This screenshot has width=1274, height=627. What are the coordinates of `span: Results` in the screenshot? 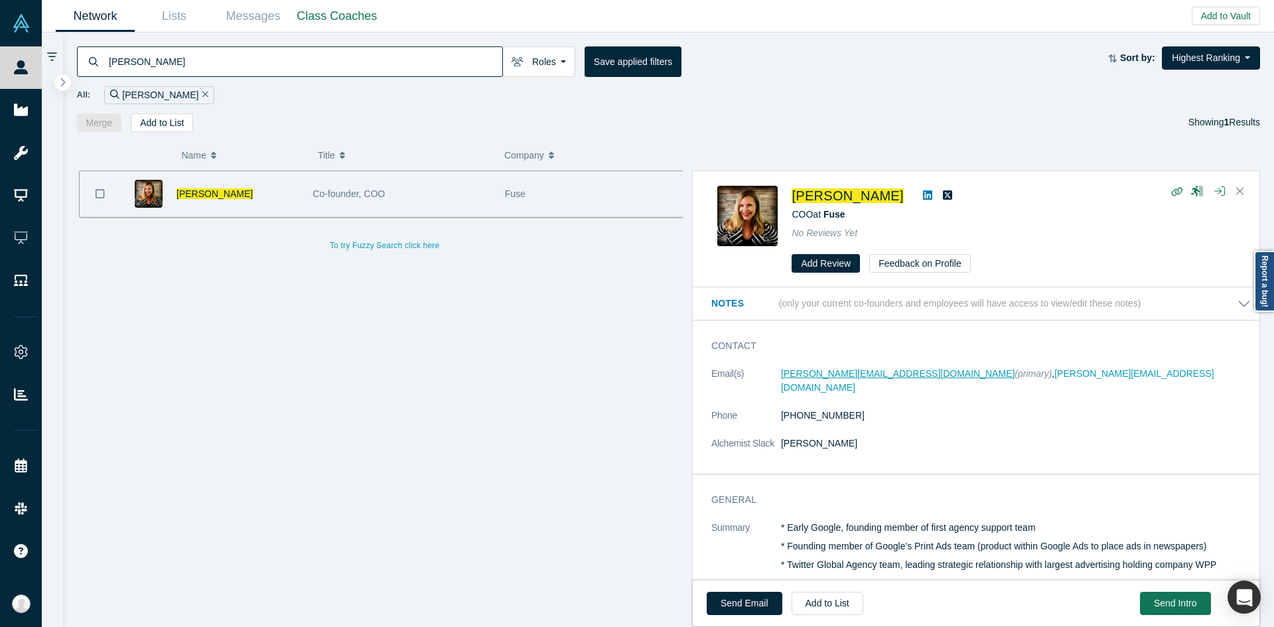 It's located at (1242, 122).